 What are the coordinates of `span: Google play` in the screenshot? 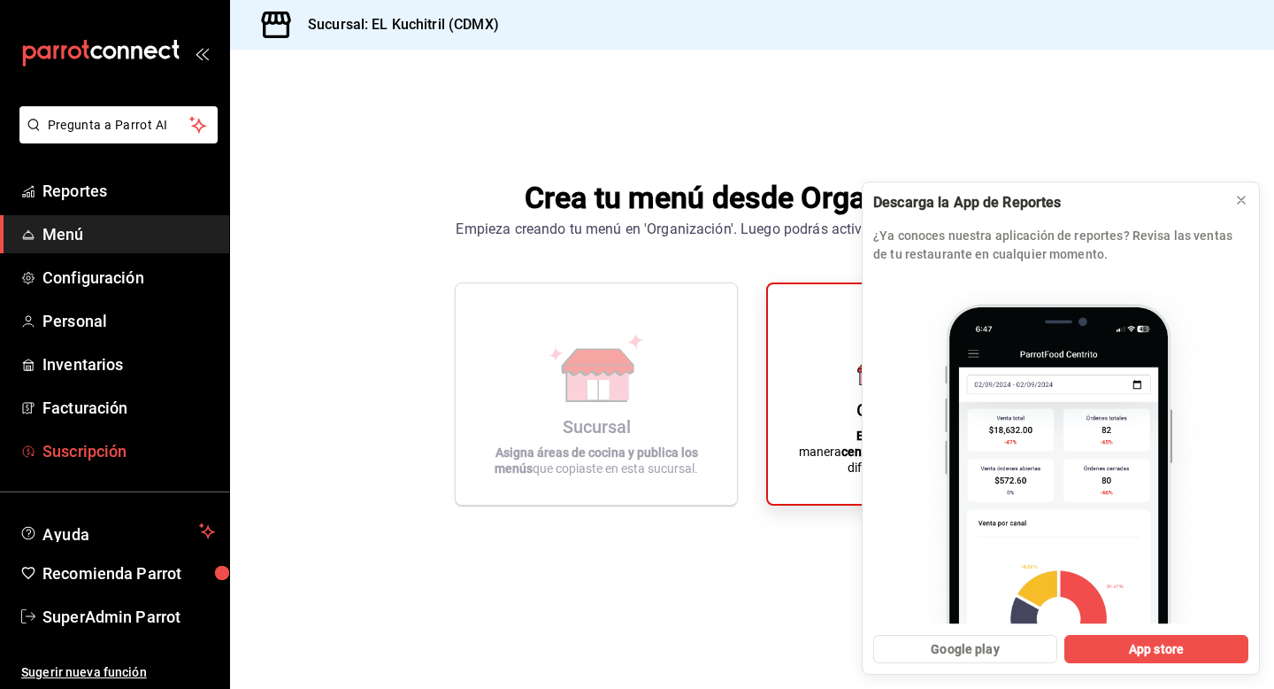 It's located at (965, 649).